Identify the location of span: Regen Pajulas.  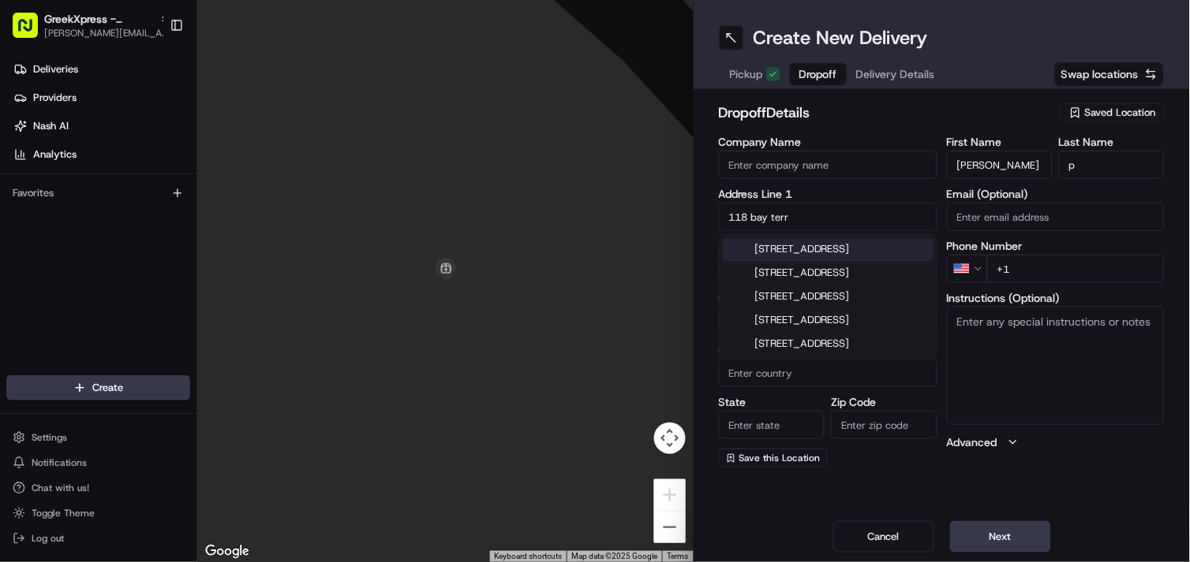
(82, 251).